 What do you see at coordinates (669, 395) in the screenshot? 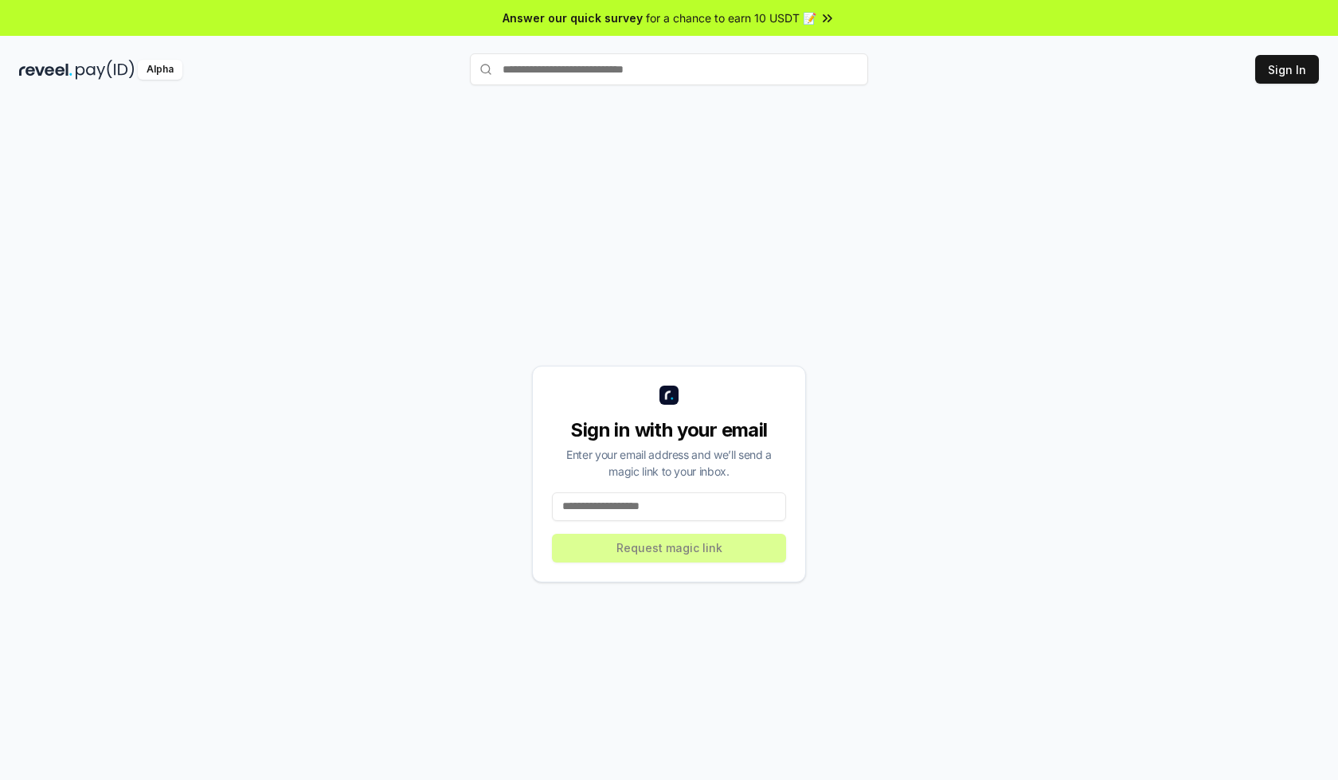
I see `img: logo_small` at bounding box center [669, 395].